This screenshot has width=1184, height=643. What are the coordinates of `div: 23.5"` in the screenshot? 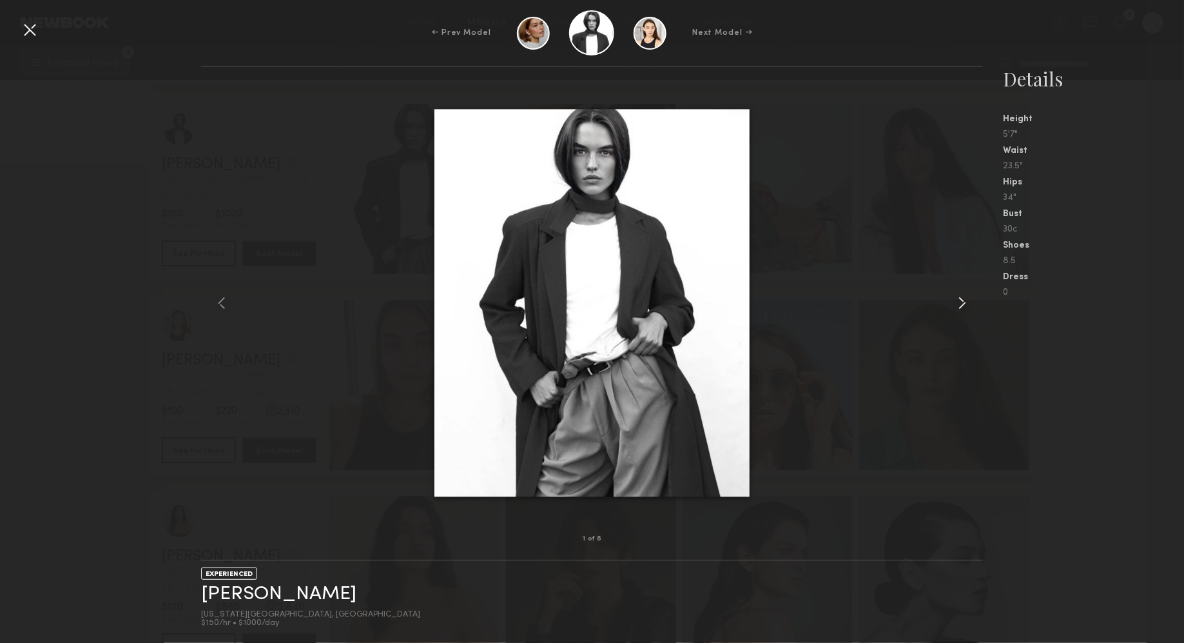 It's located at (1094, 166).